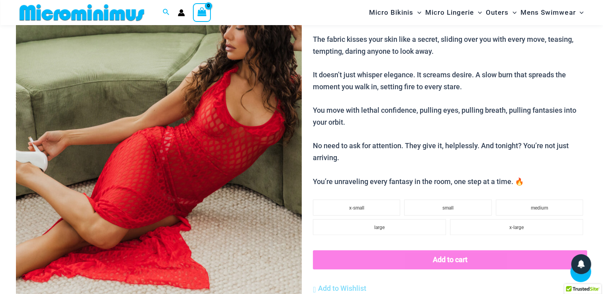  Describe the element at coordinates (552, 12) in the screenshot. I see `a: Mens SwimwearMenu ToggleMenu Toggle` at that location.